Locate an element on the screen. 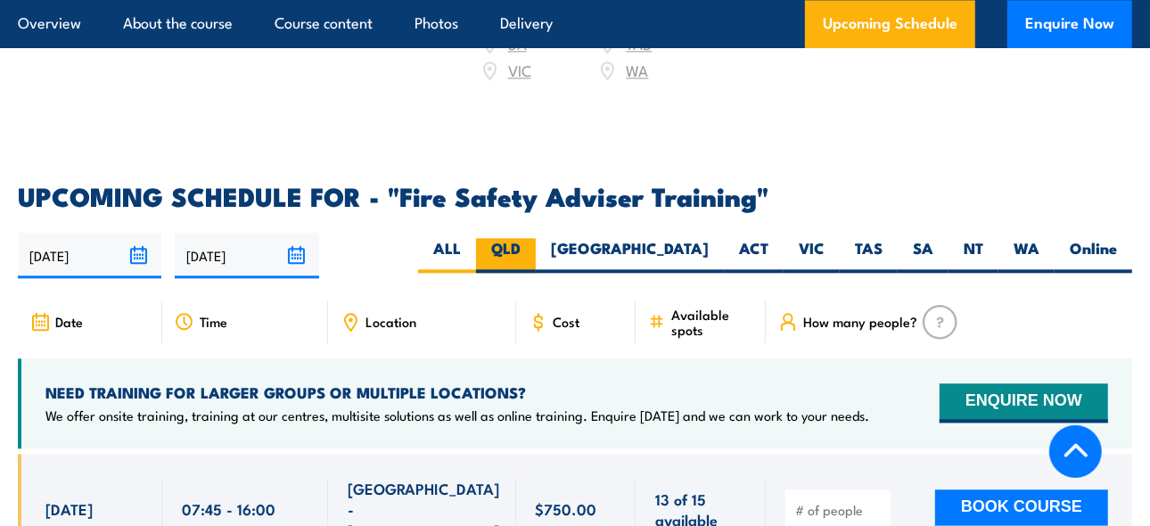 The height and width of the screenshot is (526, 1150). button: ENQUIRE NOW is located at coordinates (1023, 403).